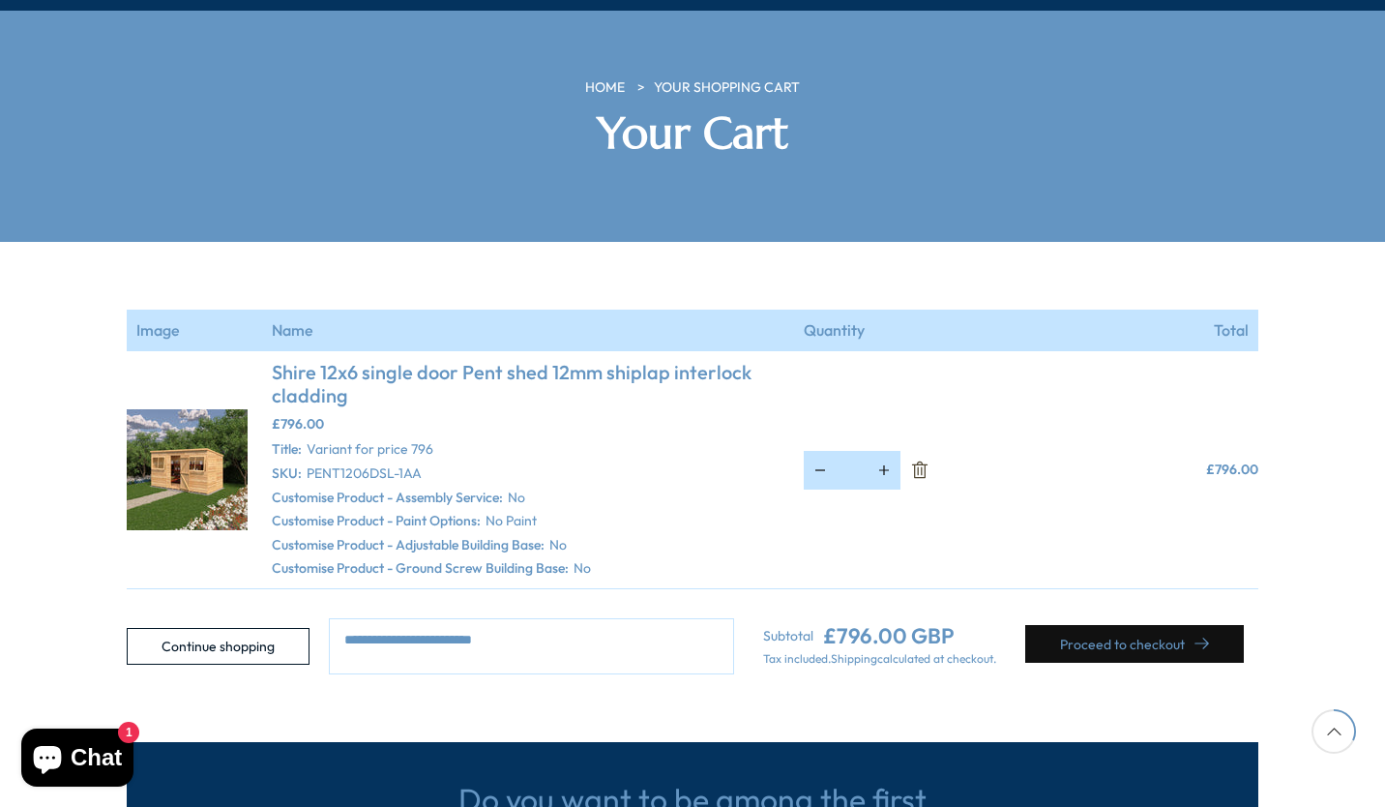 Image resolution: width=1385 pixels, height=807 pixels. What do you see at coordinates (528, 330) in the screenshot?
I see `th: Name` at bounding box center [528, 330].